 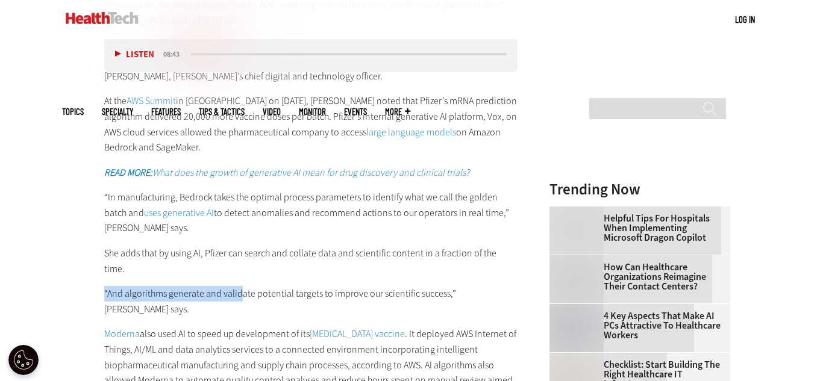 What do you see at coordinates (574, 328) in the screenshot?
I see `img: Desktop monitor with brain AI concept` at bounding box center [574, 328].